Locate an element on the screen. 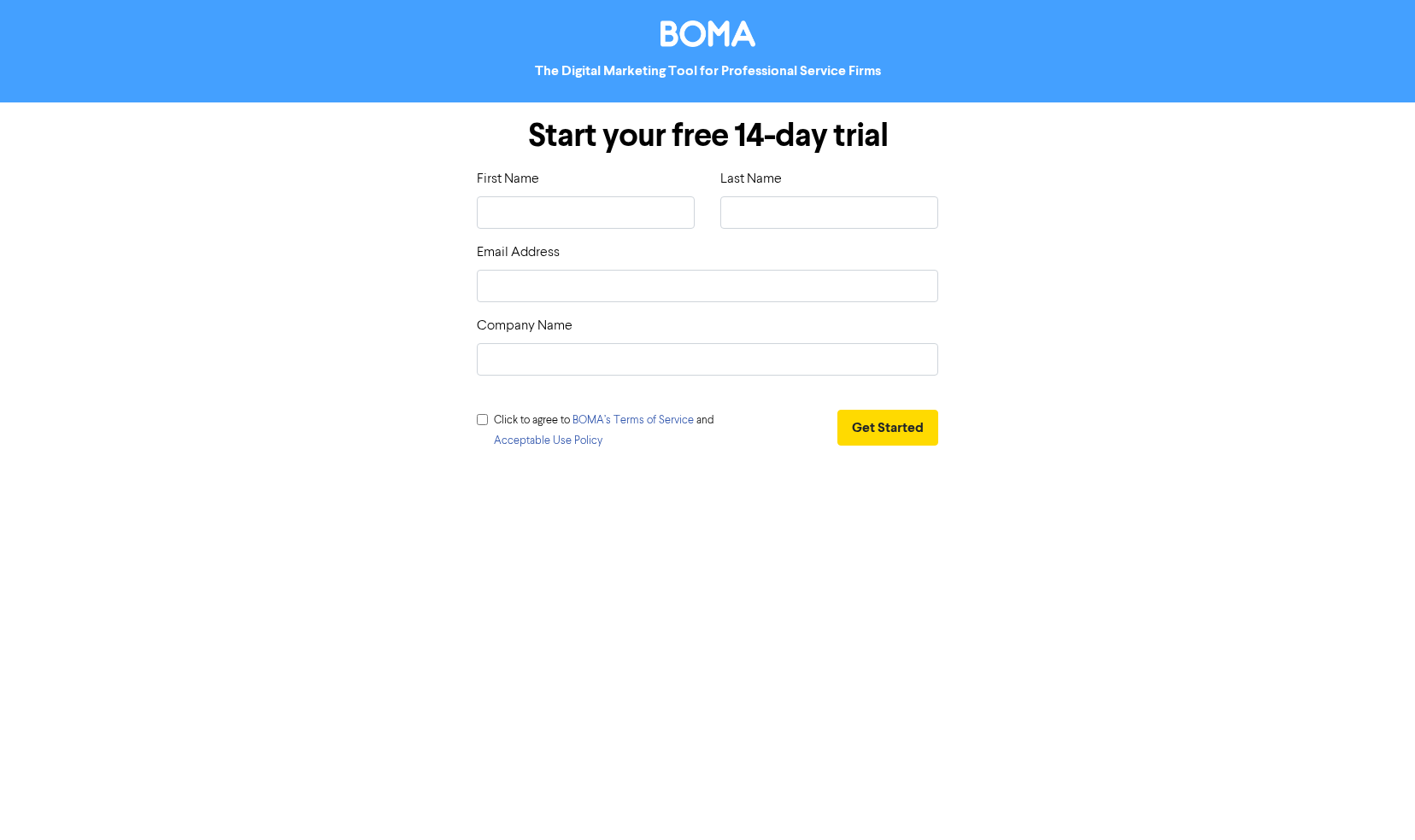 This screenshot has height=840, width=1415. label: Last Name is located at coordinates (751, 179).